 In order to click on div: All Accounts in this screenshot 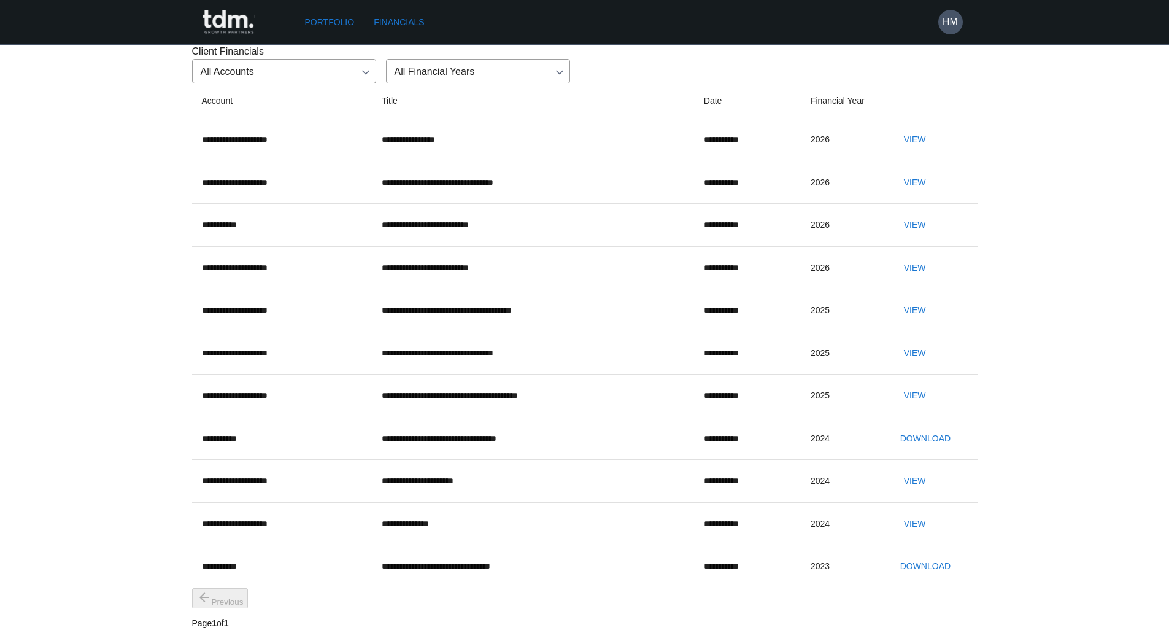, I will do `click(284, 71)`.